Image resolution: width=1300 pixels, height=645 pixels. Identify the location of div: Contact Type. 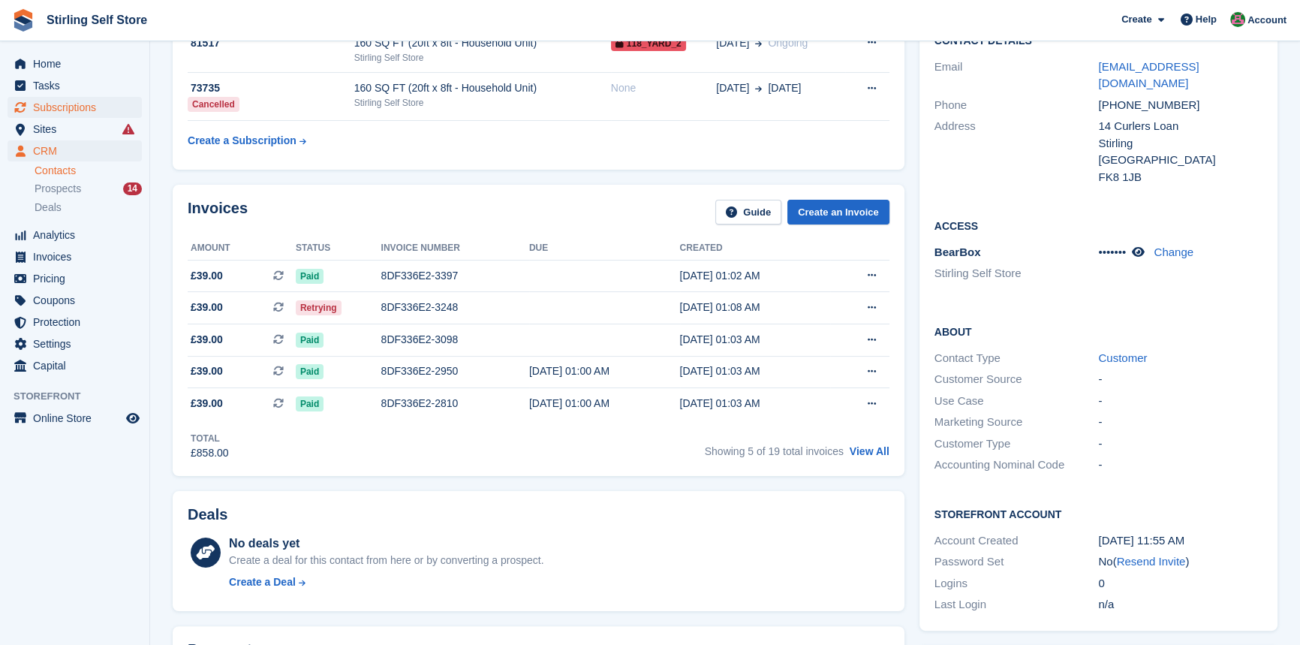
(1016, 358).